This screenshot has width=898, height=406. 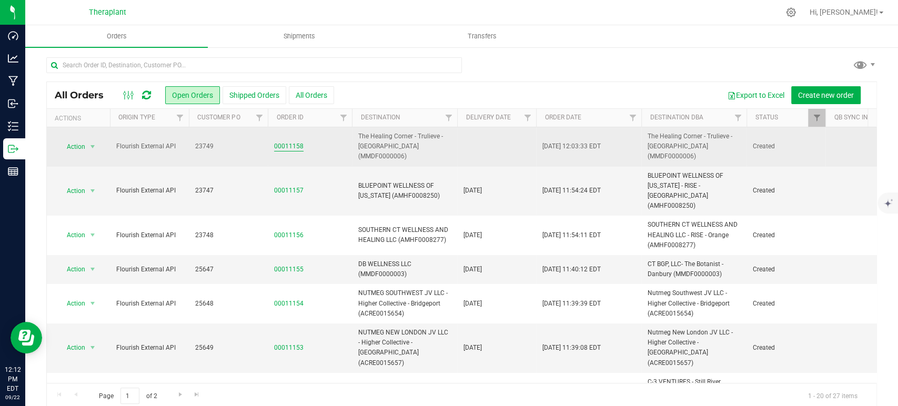 What do you see at coordinates (13, 149) in the screenshot?
I see `inline-svg: Outbound` at bounding box center [13, 149].